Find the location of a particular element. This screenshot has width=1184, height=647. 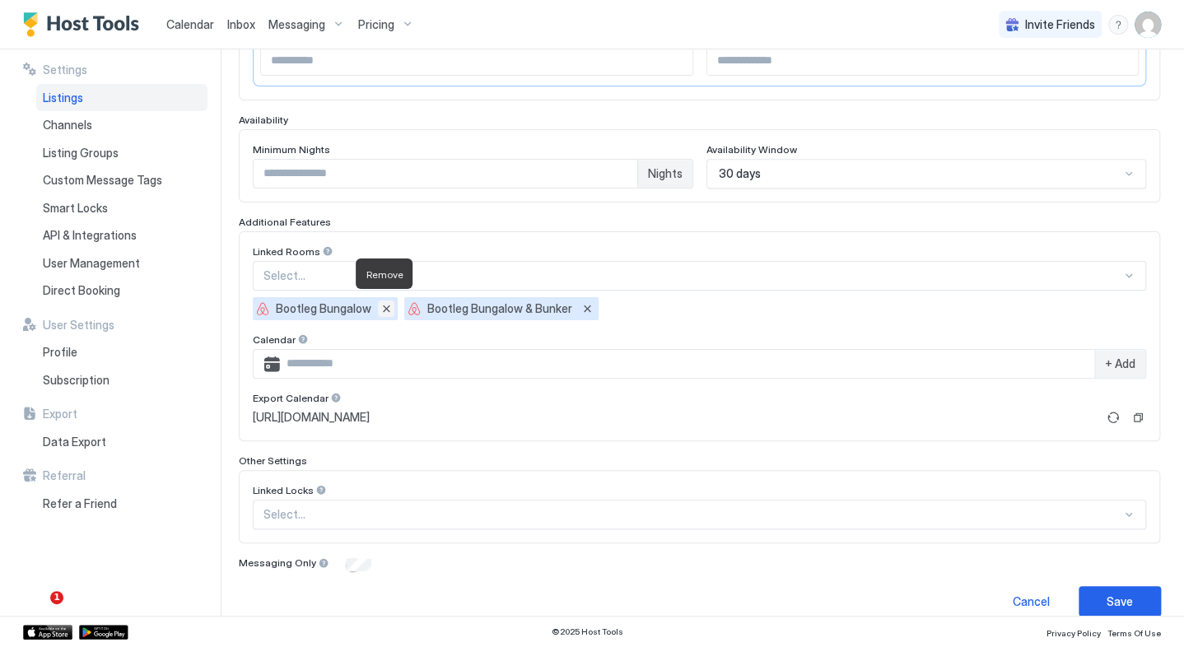

div: Google Play Store is located at coordinates (104, 632).